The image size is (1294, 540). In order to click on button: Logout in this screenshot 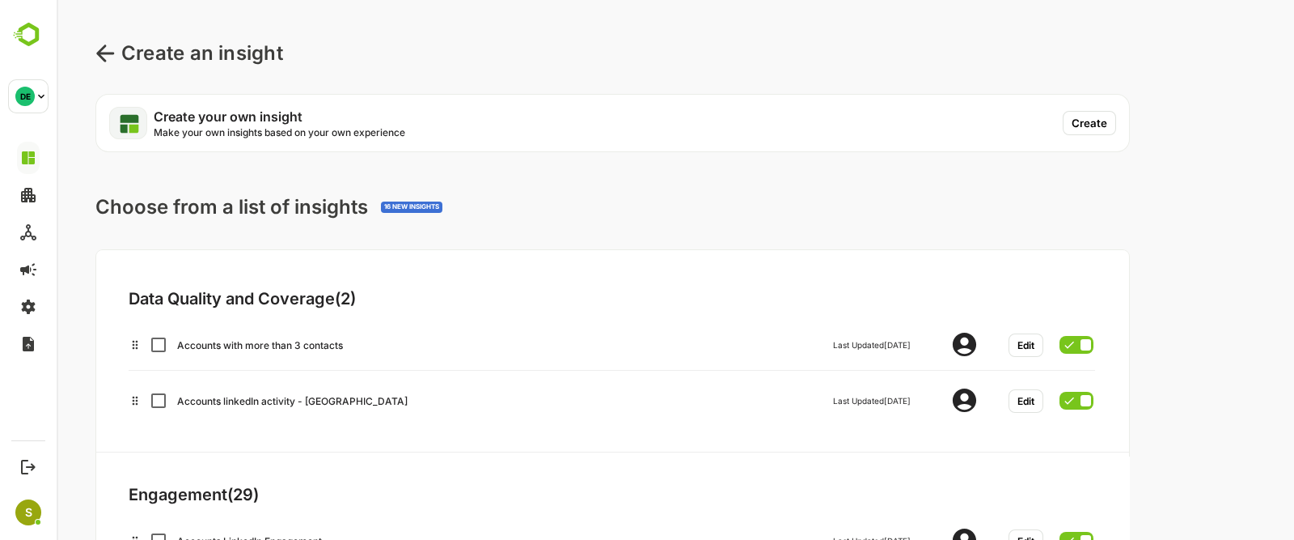, I will do `click(28, 466)`.